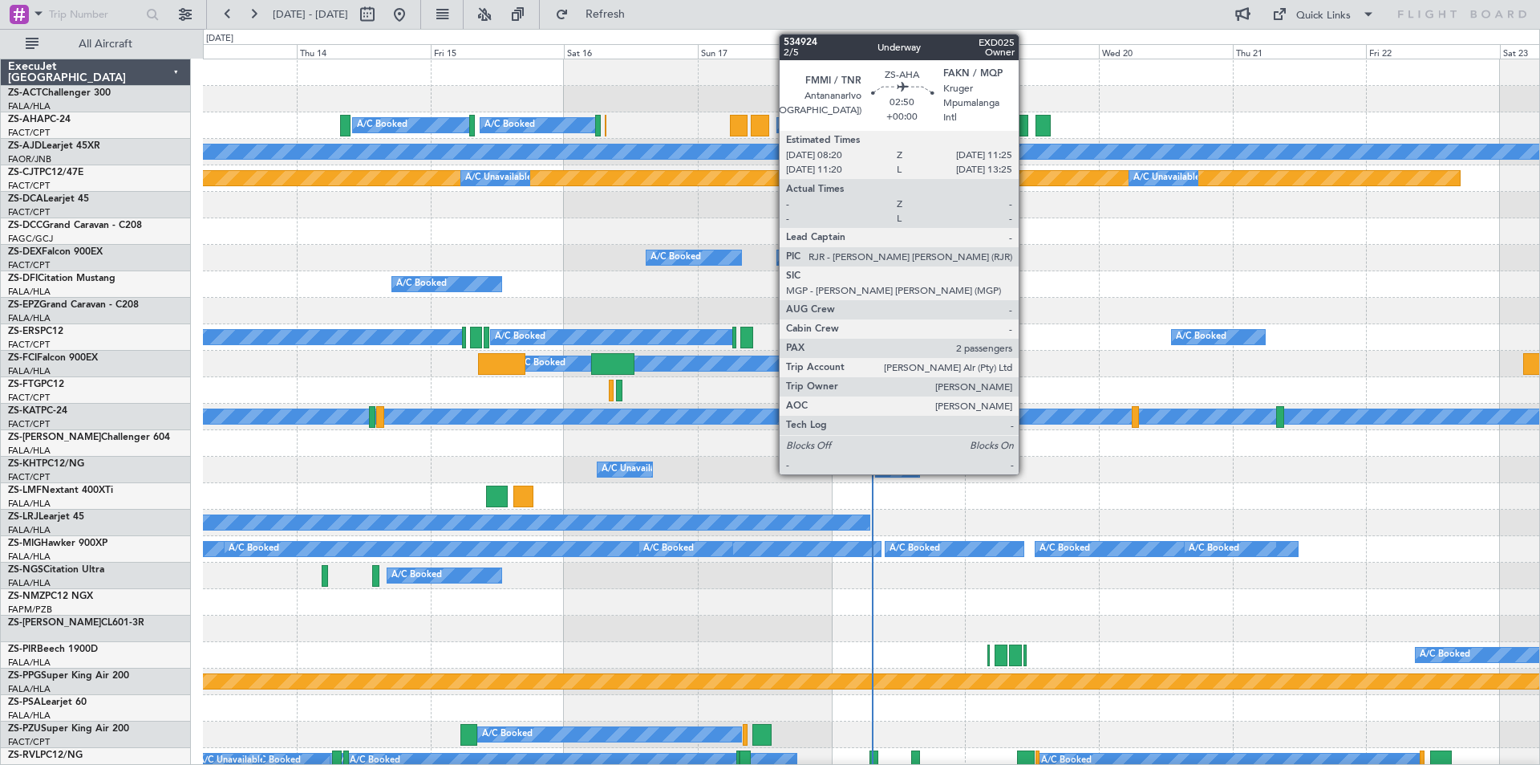  I want to click on span: ZS-EPZ, so click(23, 305).